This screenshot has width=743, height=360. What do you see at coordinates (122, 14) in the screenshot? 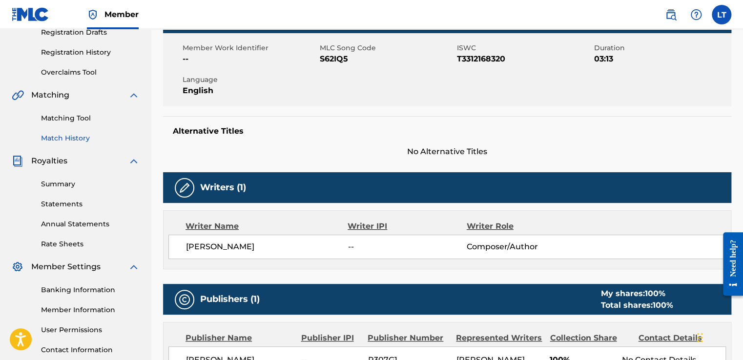
I see `span: Member` at bounding box center [122, 14].